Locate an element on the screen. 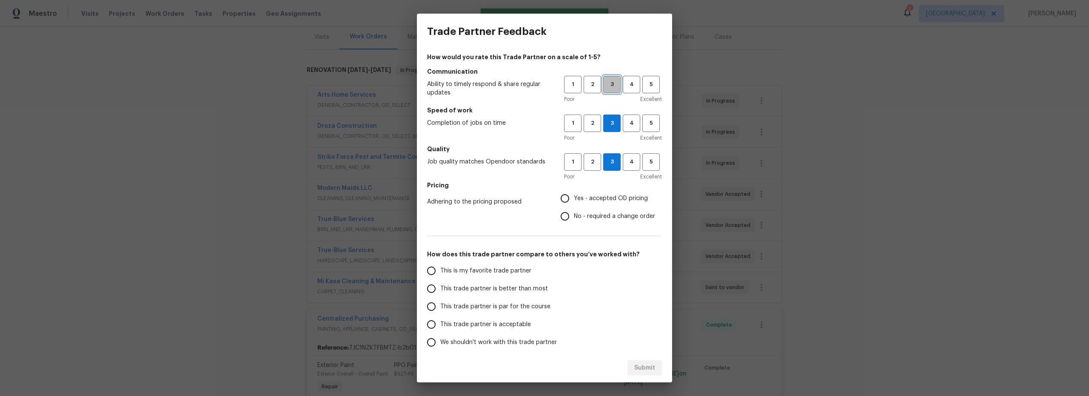  h5: Pricing is located at coordinates (545, 185).